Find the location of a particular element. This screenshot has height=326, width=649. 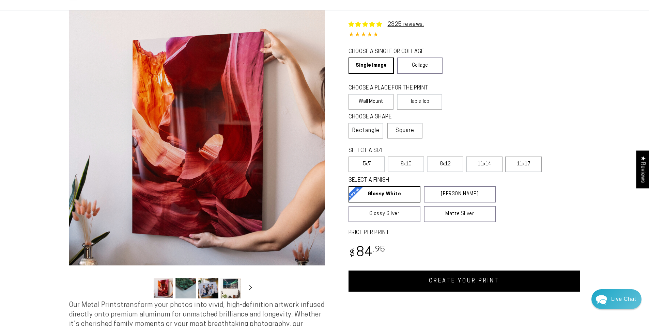

button: Load image 4 in gallery view is located at coordinates (231, 288).